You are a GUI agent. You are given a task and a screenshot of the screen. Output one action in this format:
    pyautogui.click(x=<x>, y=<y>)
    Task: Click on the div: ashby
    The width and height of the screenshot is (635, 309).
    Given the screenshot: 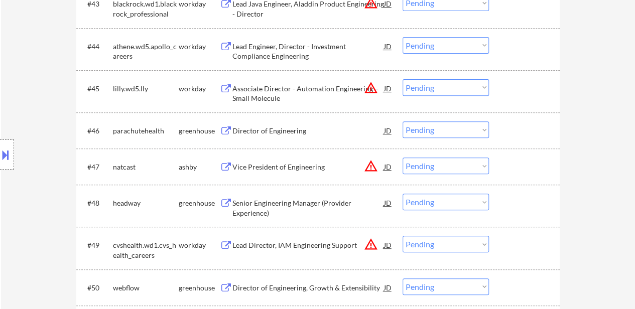 What is the action you would take?
    pyautogui.click(x=199, y=167)
    